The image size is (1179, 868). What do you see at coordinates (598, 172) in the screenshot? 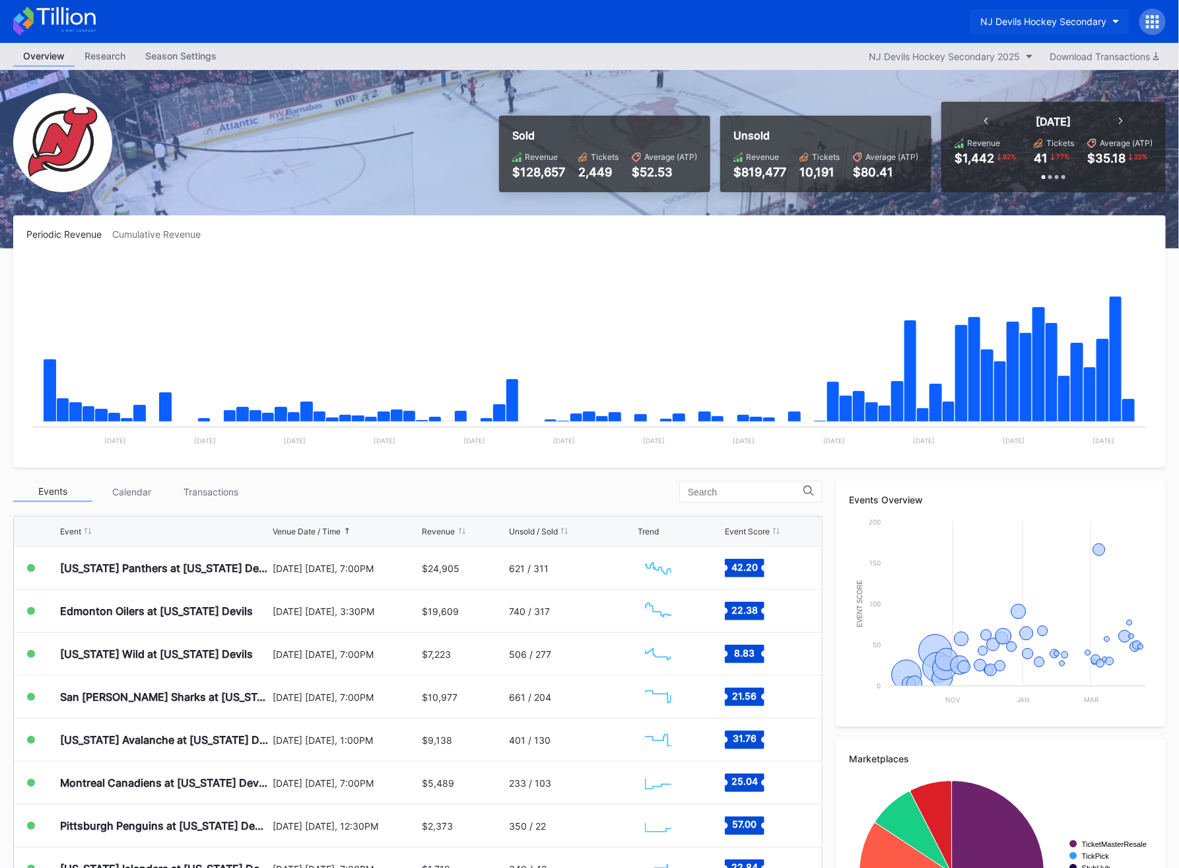
I see `div: 2,449` at bounding box center [598, 172].